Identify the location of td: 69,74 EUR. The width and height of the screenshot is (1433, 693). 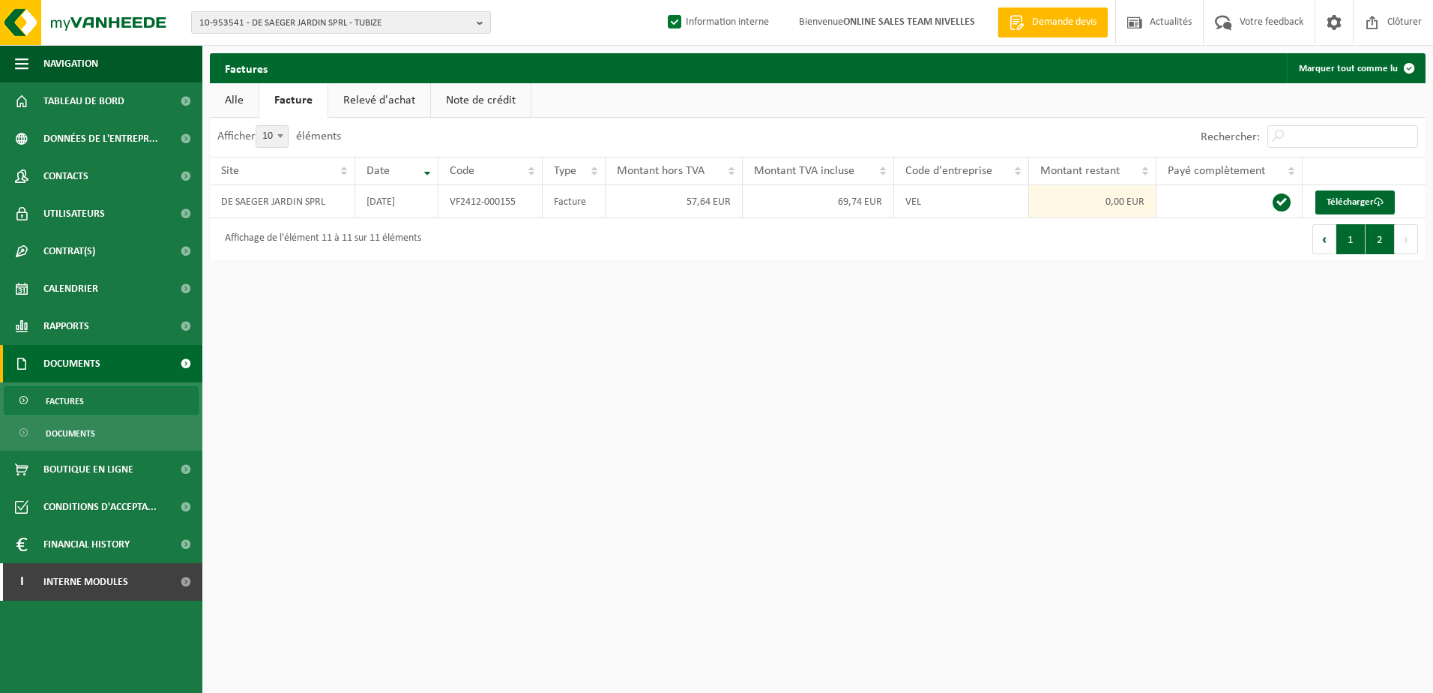
(818, 202).